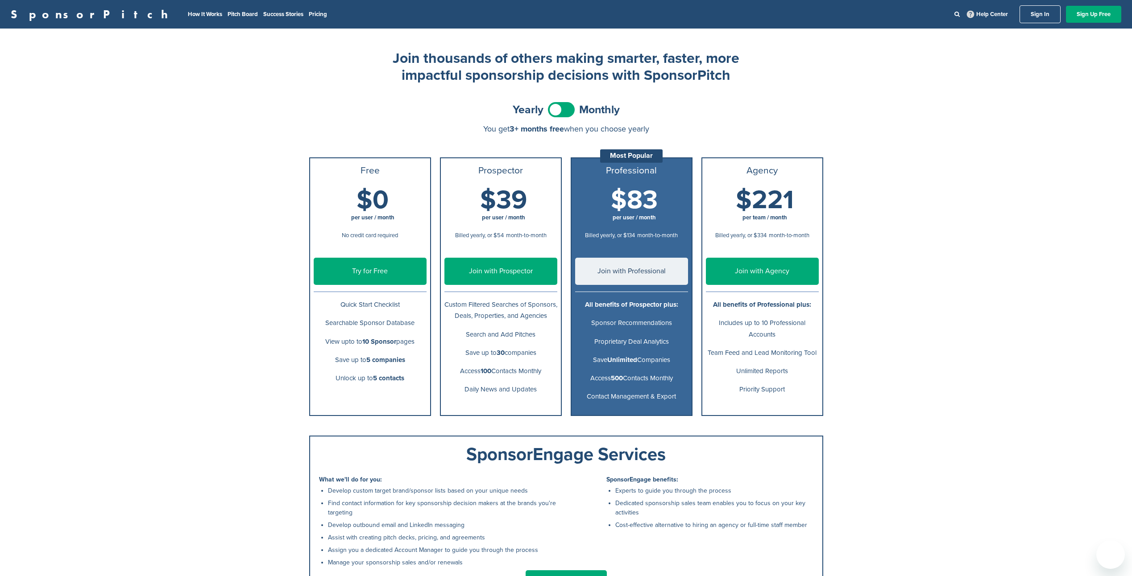 The height and width of the screenshot is (576, 1132). Describe the element at coordinates (631, 271) in the screenshot. I see `a: Join with Professional` at that location.